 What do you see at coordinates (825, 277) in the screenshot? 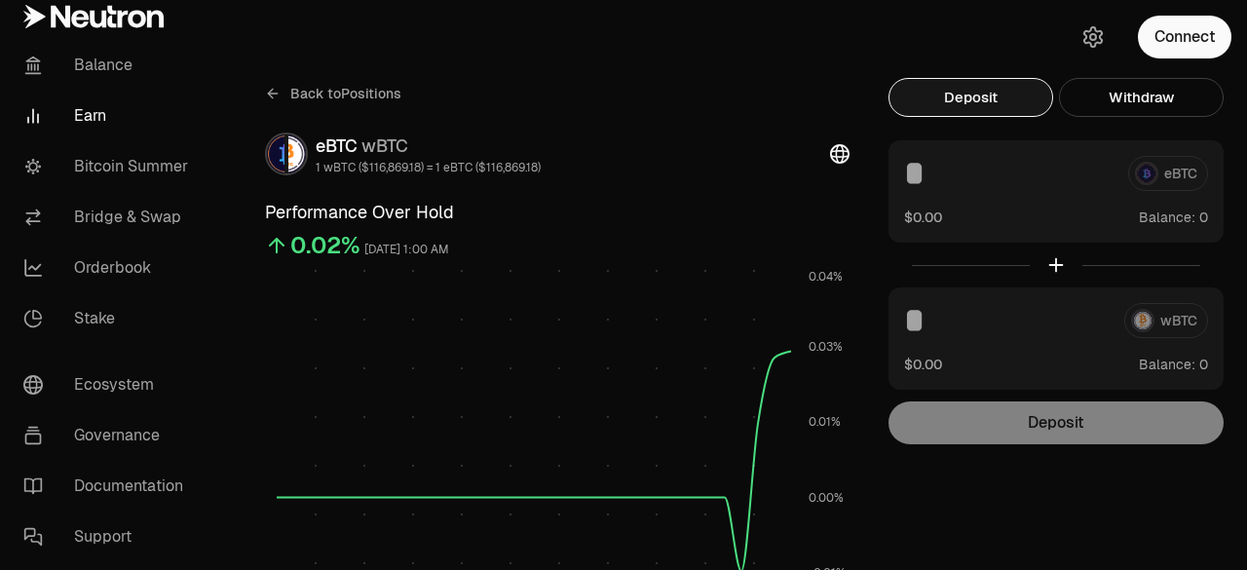
I see `tspan: 0.04%` at bounding box center [825, 277].